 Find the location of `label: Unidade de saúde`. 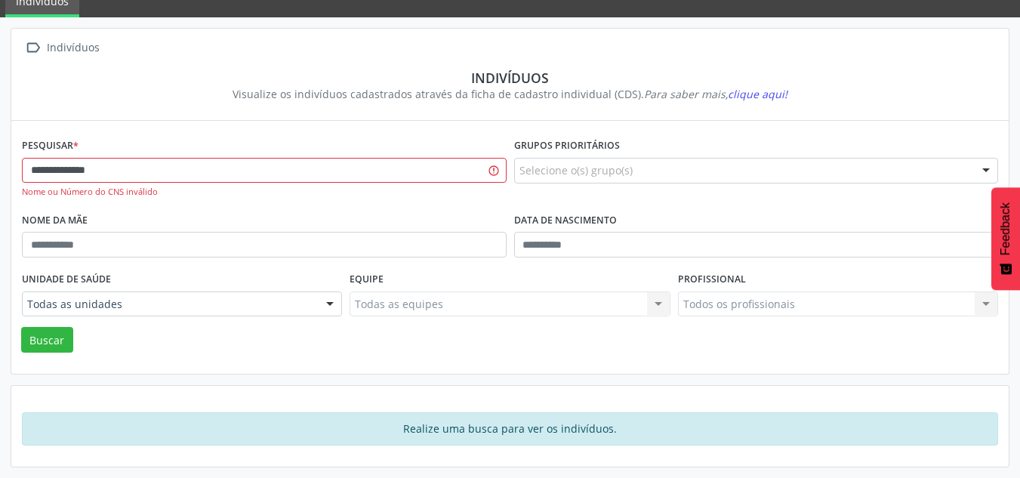

label: Unidade de saúde is located at coordinates (66, 279).